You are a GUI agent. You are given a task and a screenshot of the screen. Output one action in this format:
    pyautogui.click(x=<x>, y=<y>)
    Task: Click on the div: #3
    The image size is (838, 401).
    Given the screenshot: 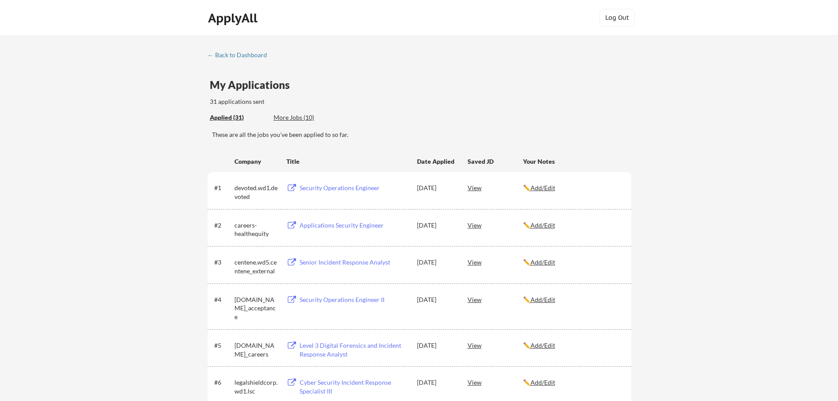 What is the action you would take?
    pyautogui.click(x=223, y=262)
    